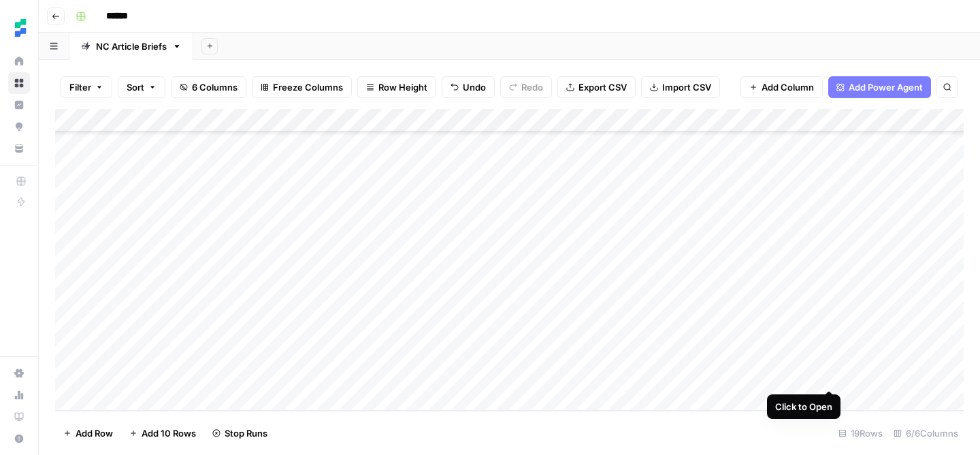 This screenshot has height=455, width=980. What do you see at coordinates (468, 87) in the screenshot?
I see `button: Undo` at bounding box center [468, 87].